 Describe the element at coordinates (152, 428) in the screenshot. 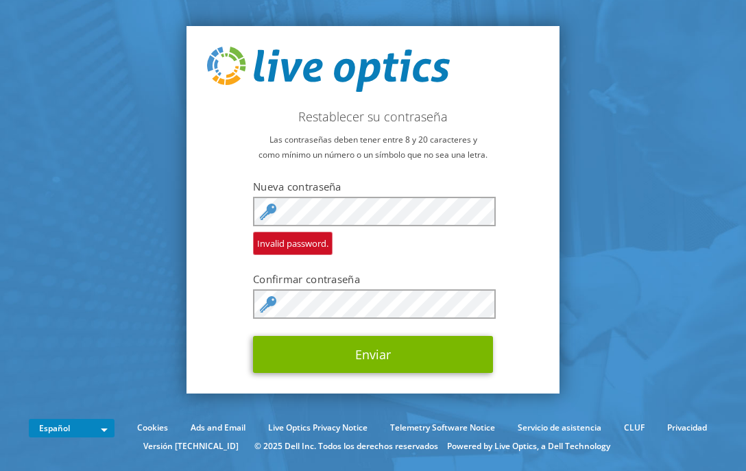

I see `a: Cookies` at that location.